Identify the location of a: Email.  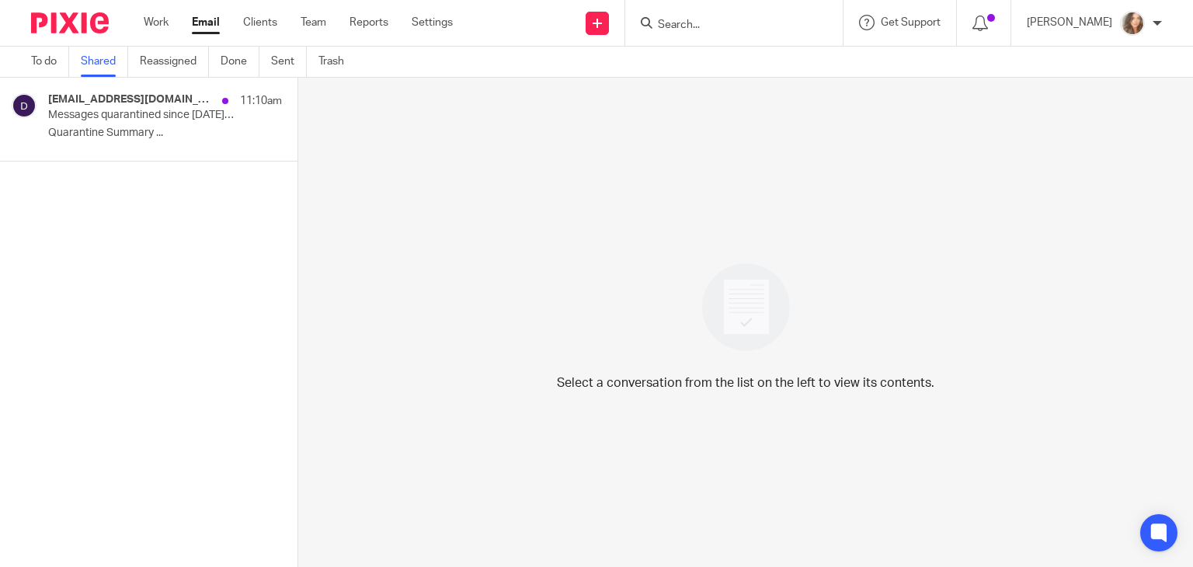
(206, 23).